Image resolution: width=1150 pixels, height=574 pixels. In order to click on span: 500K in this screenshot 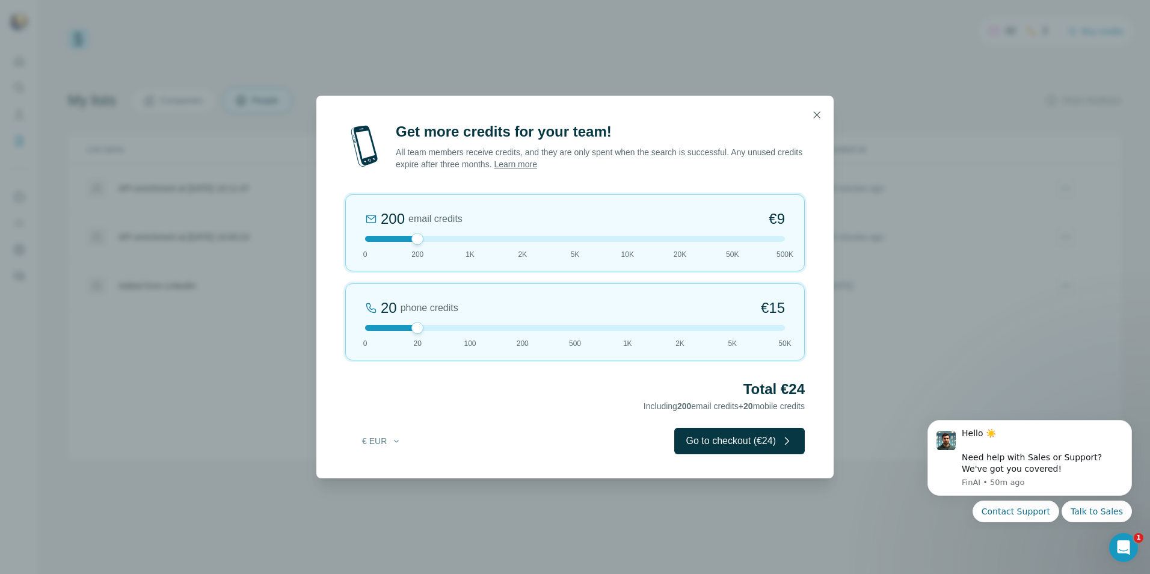, I will do `click(785, 255)`.